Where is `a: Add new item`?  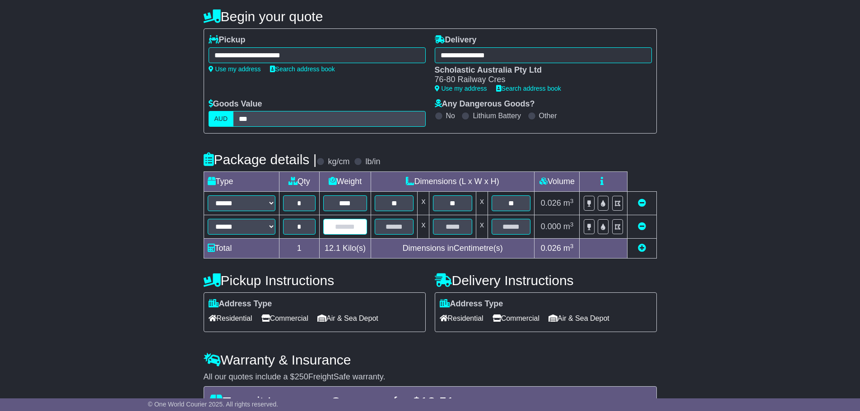
a: Add new item is located at coordinates (642, 248).